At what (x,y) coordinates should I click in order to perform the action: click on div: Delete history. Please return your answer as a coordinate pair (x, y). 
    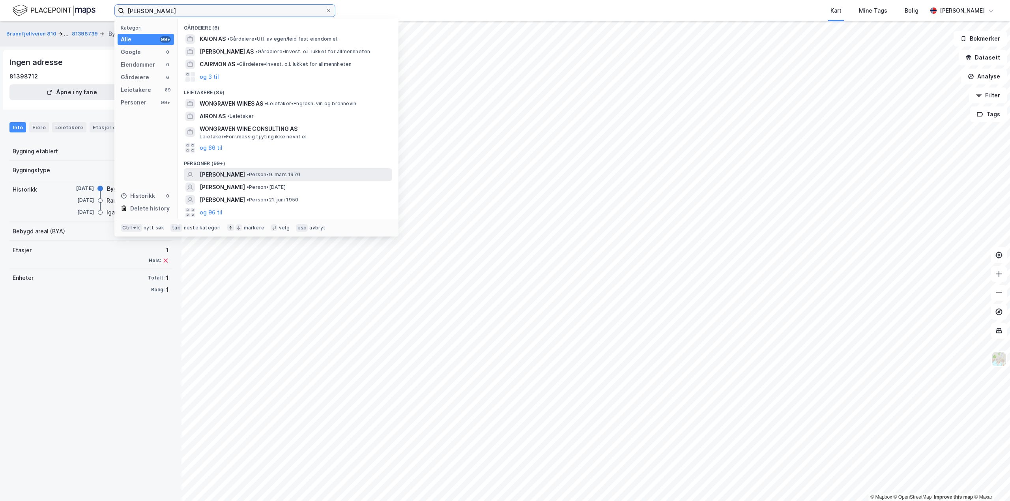
    Looking at the image, I should click on (150, 209).